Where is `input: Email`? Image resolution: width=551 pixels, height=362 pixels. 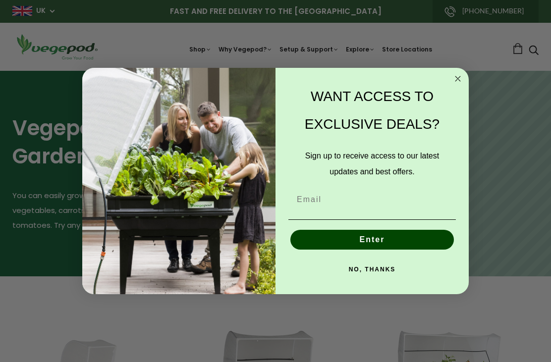 input: Email is located at coordinates (372, 200).